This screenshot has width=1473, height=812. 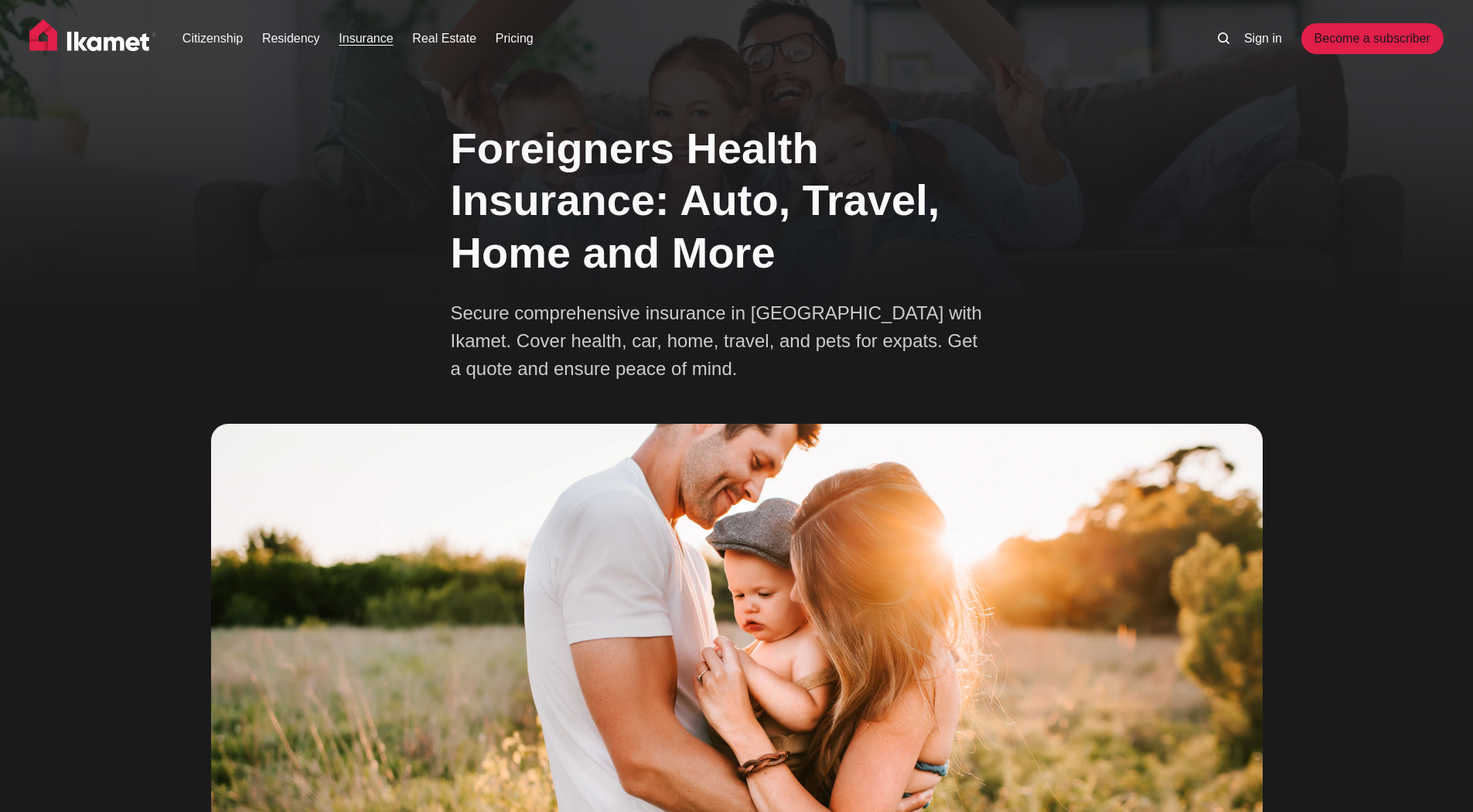 What do you see at coordinates (93, 39) in the screenshot?
I see `img: Ikamet home` at bounding box center [93, 39].